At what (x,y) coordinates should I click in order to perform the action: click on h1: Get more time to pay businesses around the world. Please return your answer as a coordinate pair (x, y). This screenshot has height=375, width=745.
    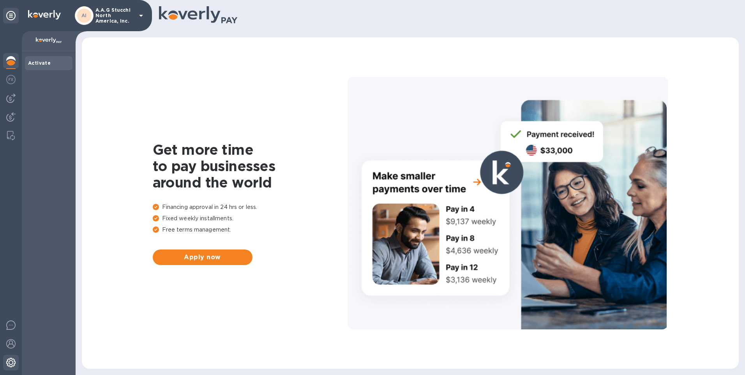
    Looking at the image, I should click on (250, 166).